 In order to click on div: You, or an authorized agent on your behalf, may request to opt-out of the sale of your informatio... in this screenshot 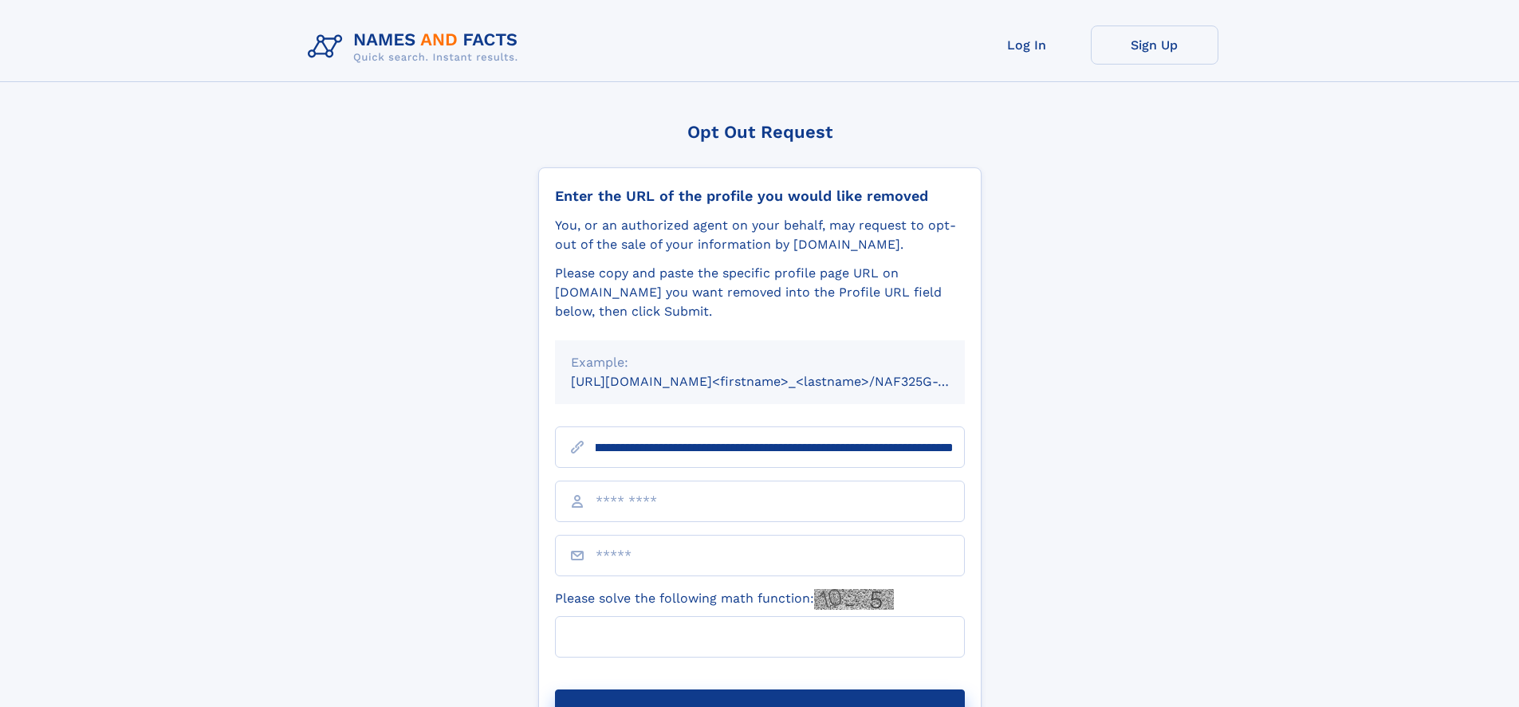, I will do `click(760, 235)`.